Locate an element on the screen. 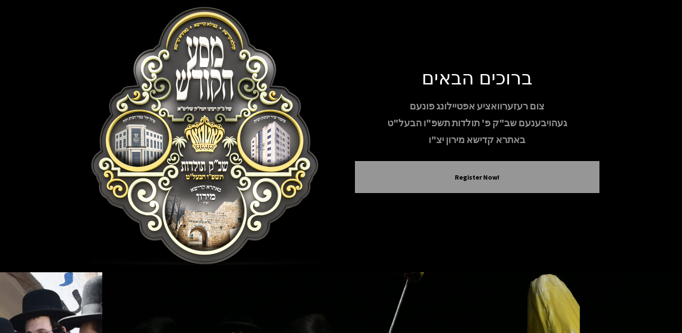 This screenshot has height=333, width=682. h1: ברוכים הבאים is located at coordinates (477, 77).